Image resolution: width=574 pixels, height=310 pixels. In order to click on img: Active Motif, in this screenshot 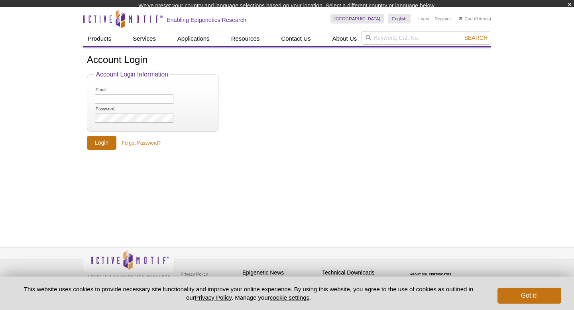, I will do `click(129, 263)`.